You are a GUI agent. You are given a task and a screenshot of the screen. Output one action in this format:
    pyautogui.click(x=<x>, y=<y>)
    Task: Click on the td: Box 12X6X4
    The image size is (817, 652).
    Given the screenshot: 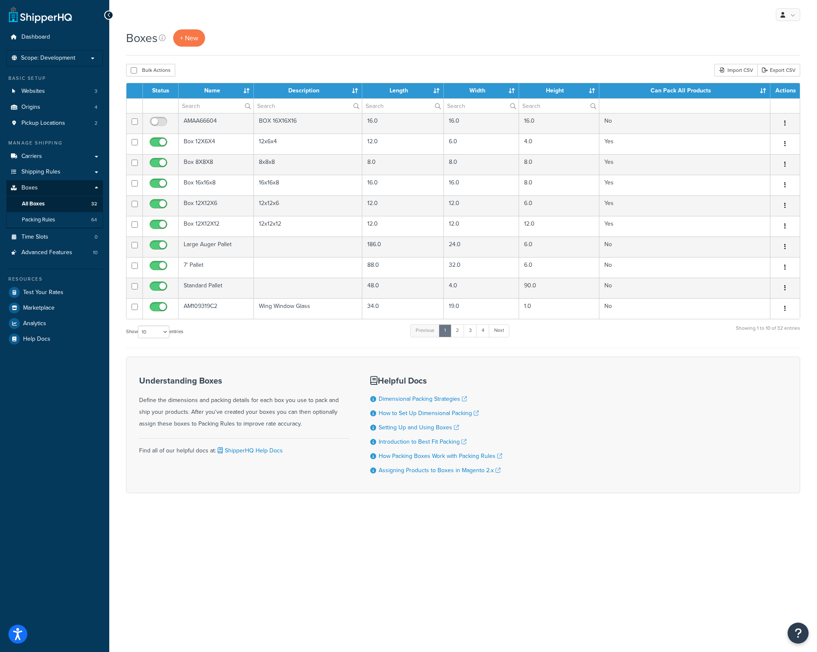 What is the action you would take?
    pyautogui.click(x=216, y=144)
    